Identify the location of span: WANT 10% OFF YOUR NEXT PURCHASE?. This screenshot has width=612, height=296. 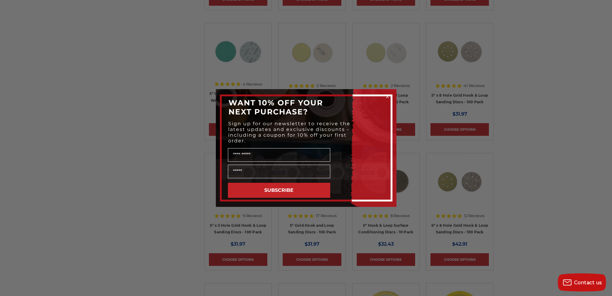
(276, 107).